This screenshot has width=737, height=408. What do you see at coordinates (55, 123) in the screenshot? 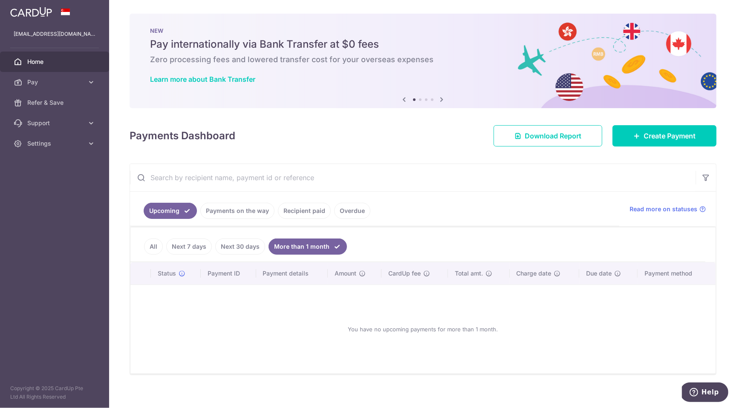
I see `span: Support` at bounding box center [55, 123].